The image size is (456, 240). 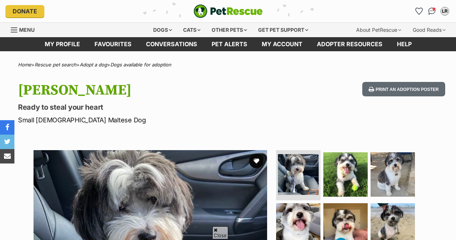 What do you see at coordinates (228, 11) in the screenshot?
I see `img: logo-e224e6f780fb5917bec1dbf3a21bbac754714ae5b6737aabdf751b685950b380.svg` at bounding box center [228, 11].